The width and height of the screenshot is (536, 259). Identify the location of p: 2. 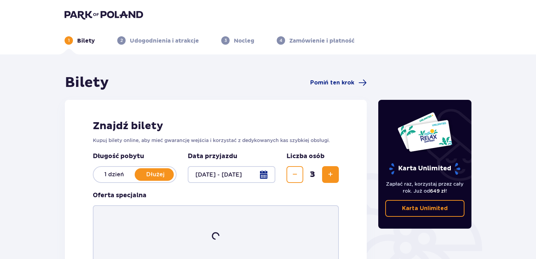
(121, 40).